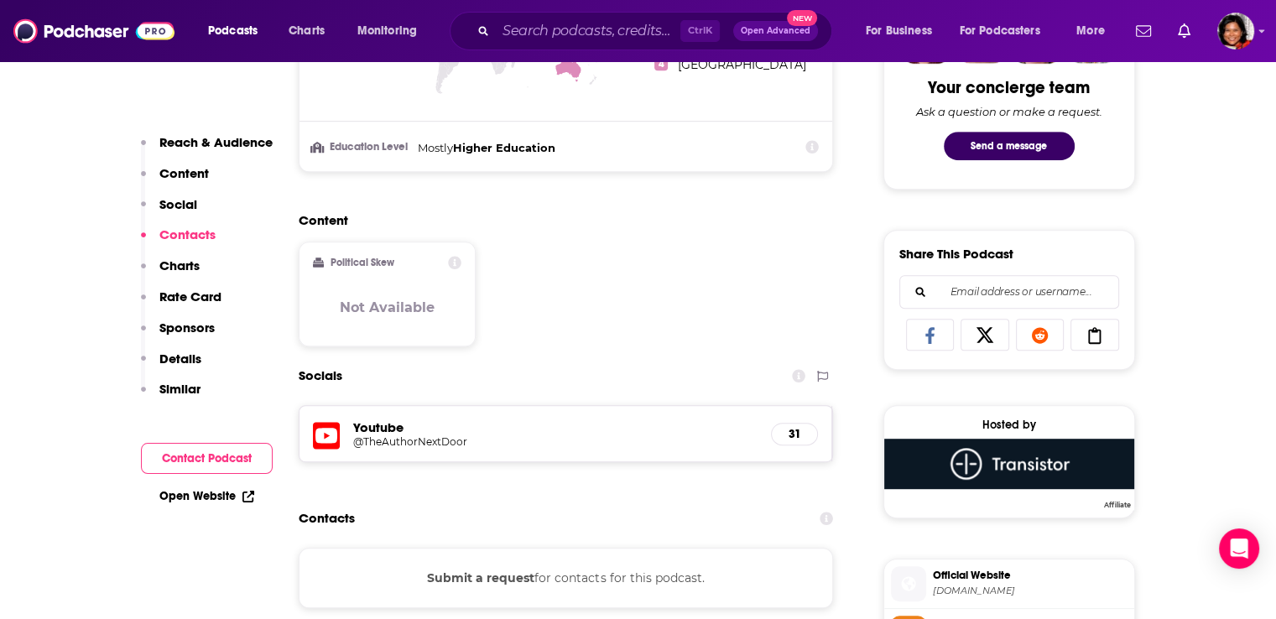 This screenshot has width=1276, height=619. I want to click on span: Open Advanced, so click(775, 31).